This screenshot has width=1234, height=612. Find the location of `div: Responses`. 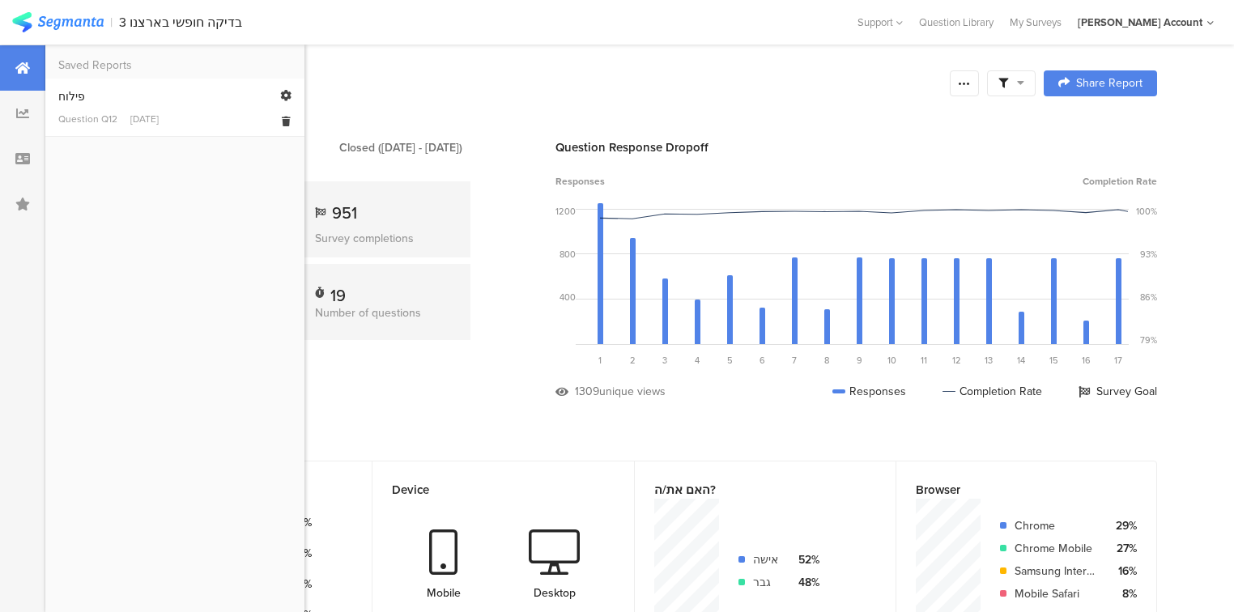

div: Responses is located at coordinates (869, 391).